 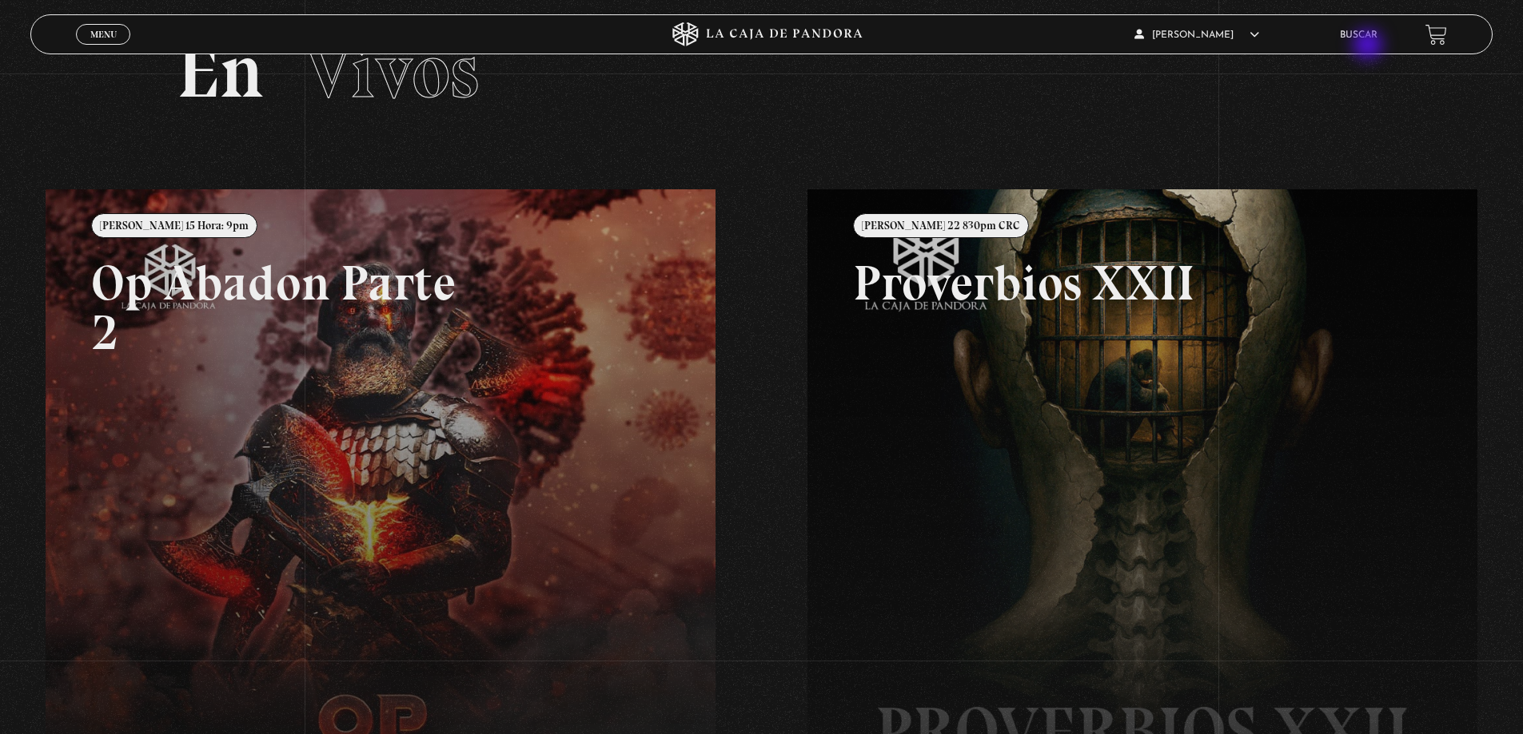 I want to click on span: Vivos, so click(x=392, y=71).